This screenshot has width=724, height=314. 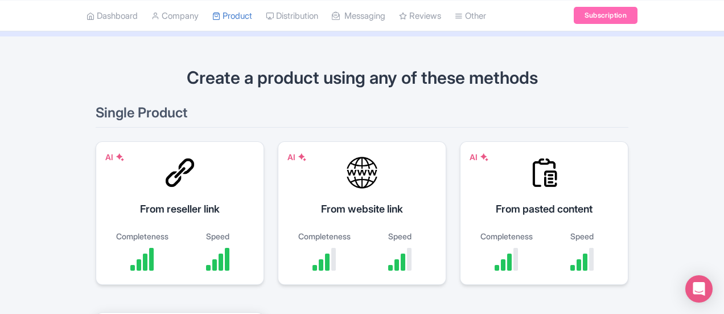 What do you see at coordinates (362, 116) in the screenshot?
I see `h2: Single Product` at bounding box center [362, 116].